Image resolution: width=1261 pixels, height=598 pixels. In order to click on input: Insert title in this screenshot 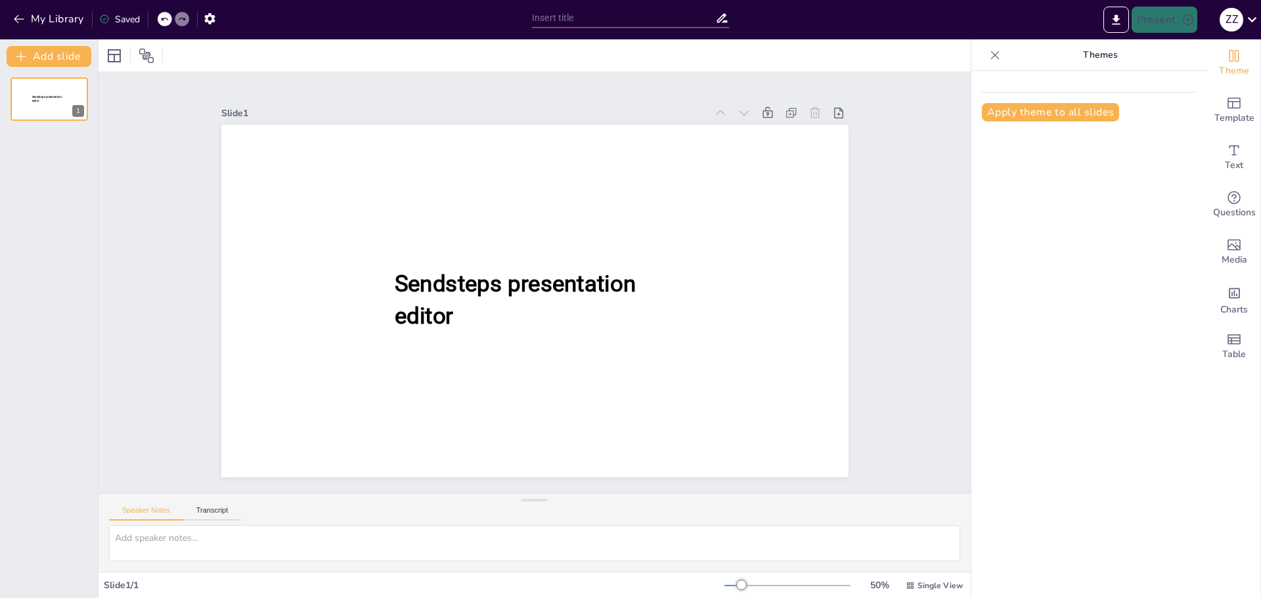, I will do `click(623, 18)`.